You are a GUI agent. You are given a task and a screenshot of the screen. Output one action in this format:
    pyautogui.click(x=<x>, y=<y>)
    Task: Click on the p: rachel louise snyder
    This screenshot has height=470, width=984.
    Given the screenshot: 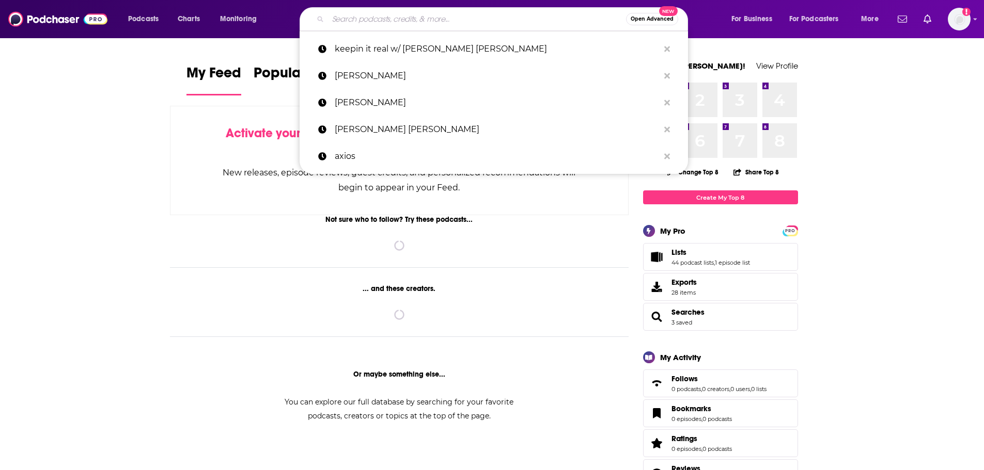 What is the action you would take?
    pyautogui.click(x=497, y=130)
    